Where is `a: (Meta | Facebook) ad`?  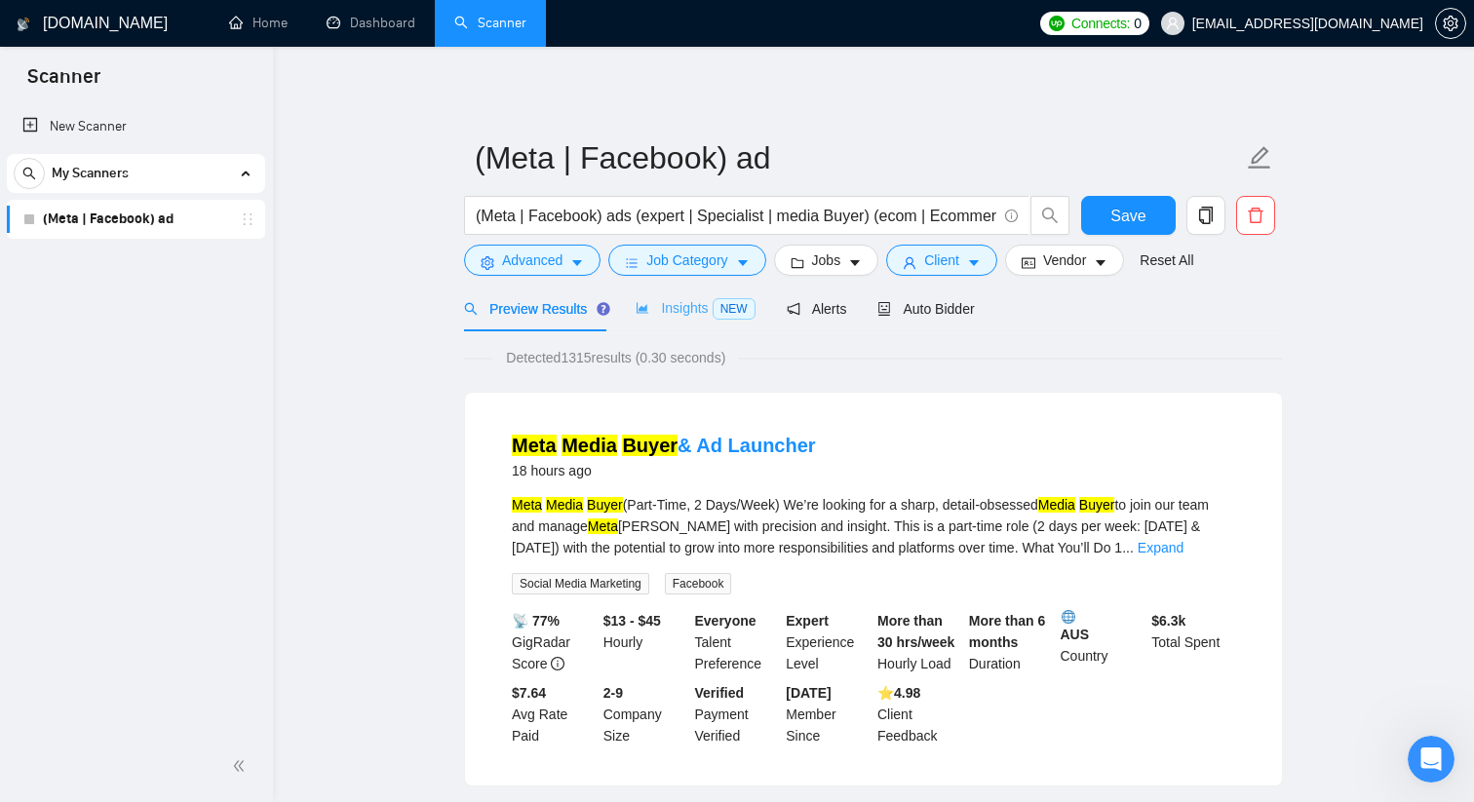 a: (Meta | Facebook) ad is located at coordinates (136, 219).